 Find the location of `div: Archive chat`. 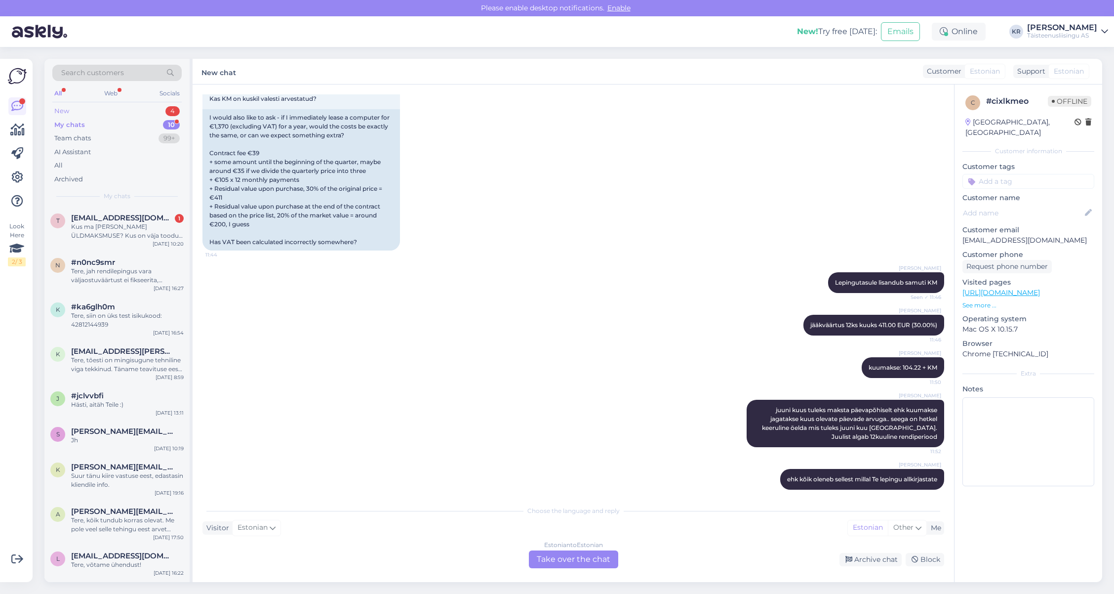

div: Archive chat is located at coordinates (871, 559).